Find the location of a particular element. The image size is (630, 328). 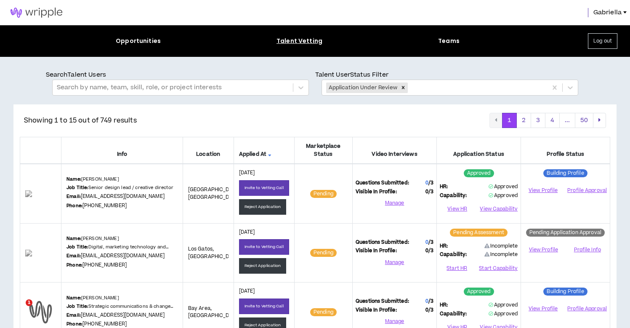

sup: Pending Application Approval is located at coordinates (565, 232).